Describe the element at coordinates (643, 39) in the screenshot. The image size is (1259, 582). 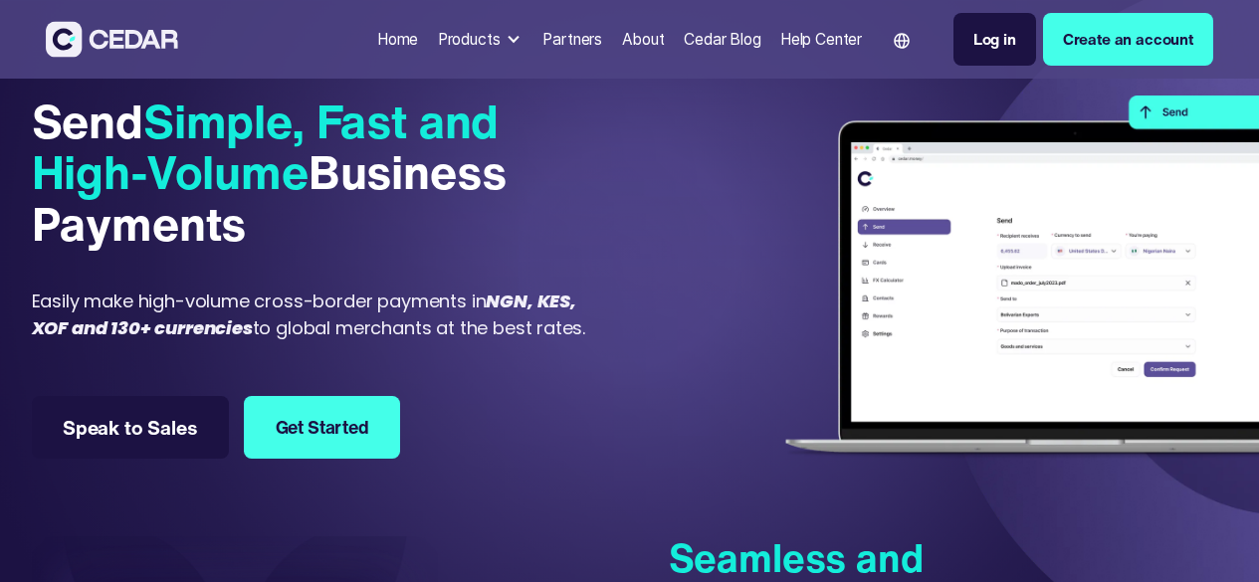
I see `a: About` at that location.